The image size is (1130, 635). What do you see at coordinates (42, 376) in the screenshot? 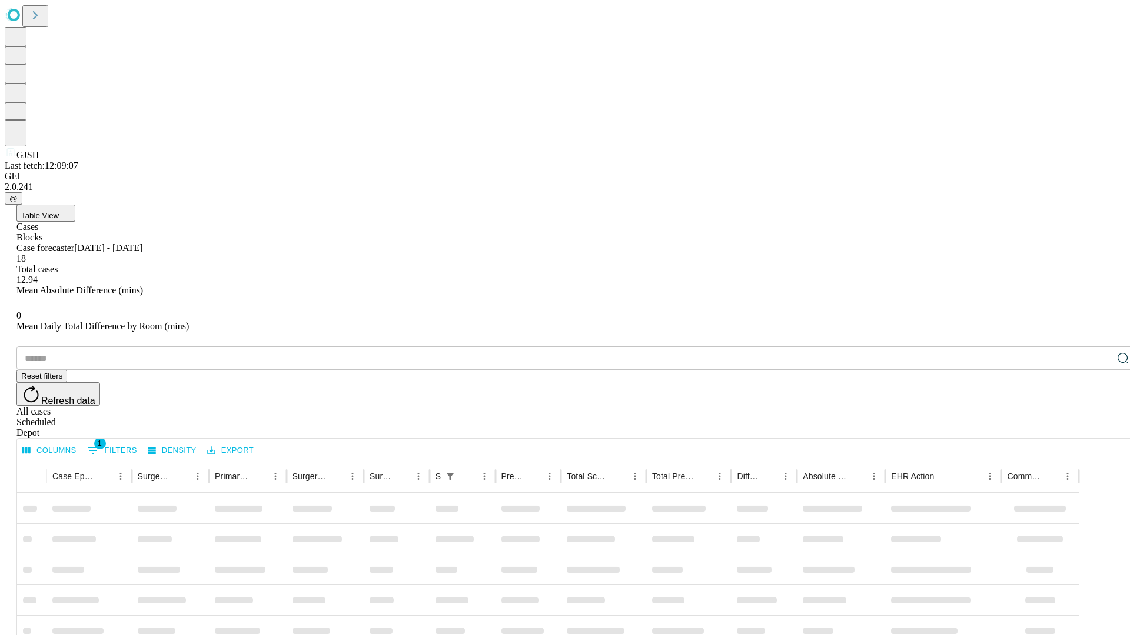
I see `button: Reset filters` at bounding box center [42, 376].